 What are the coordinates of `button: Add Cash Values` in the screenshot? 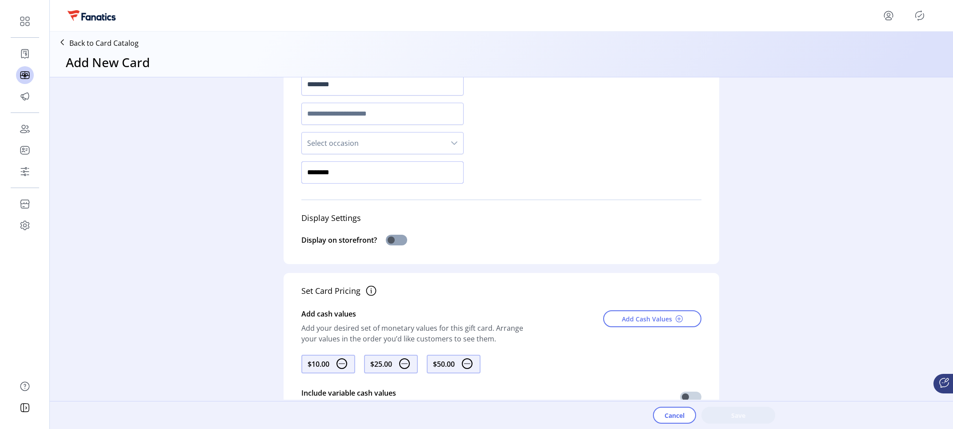 It's located at (652, 319).